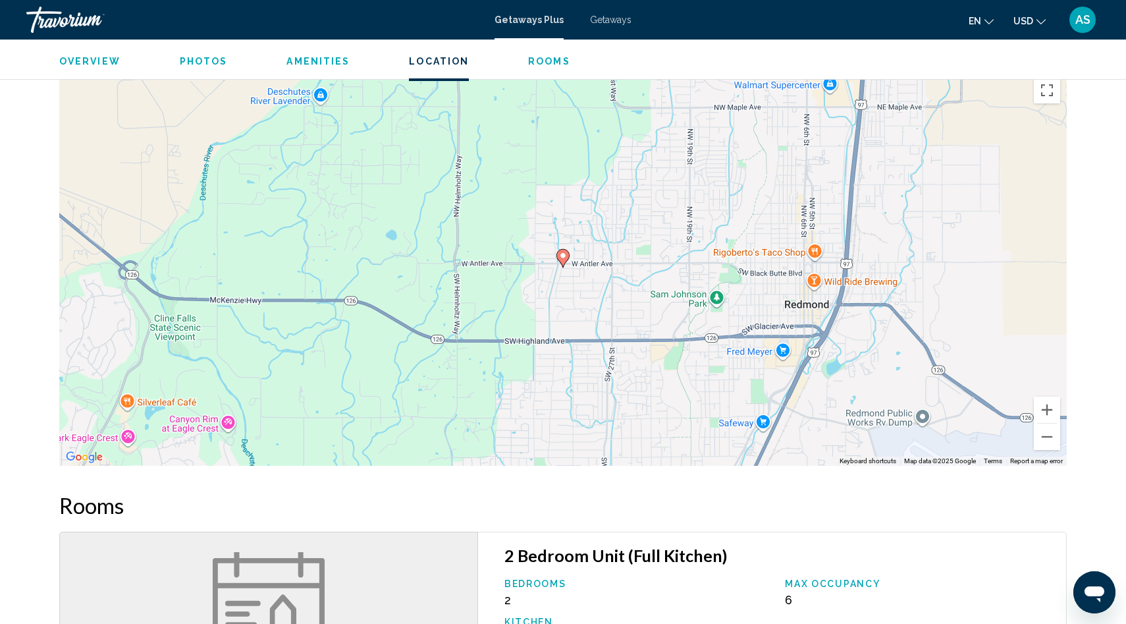  Describe the element at coordinates (529, 20) in the screenshot. I see `a: Getaways Plus` at that location.